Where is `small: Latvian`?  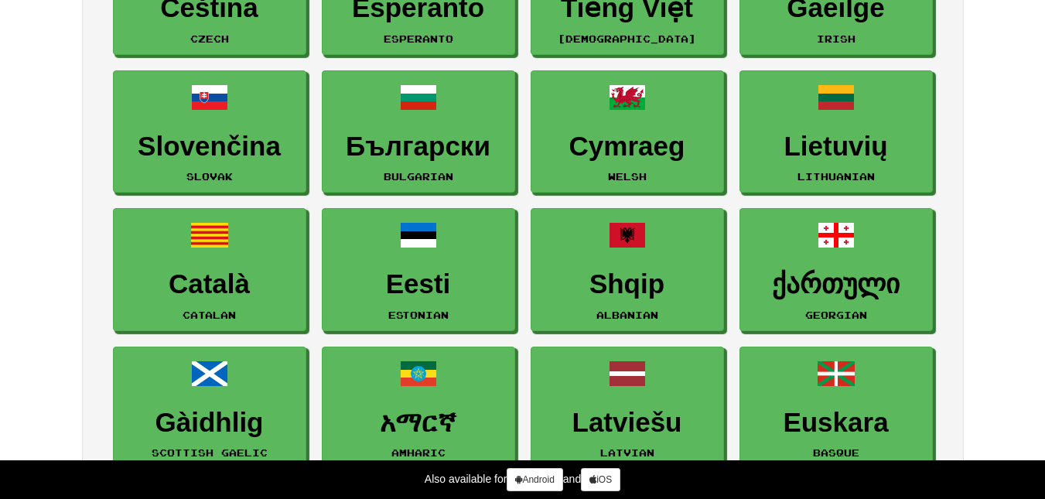 small: Latvian is located at coordinates (628, 453).